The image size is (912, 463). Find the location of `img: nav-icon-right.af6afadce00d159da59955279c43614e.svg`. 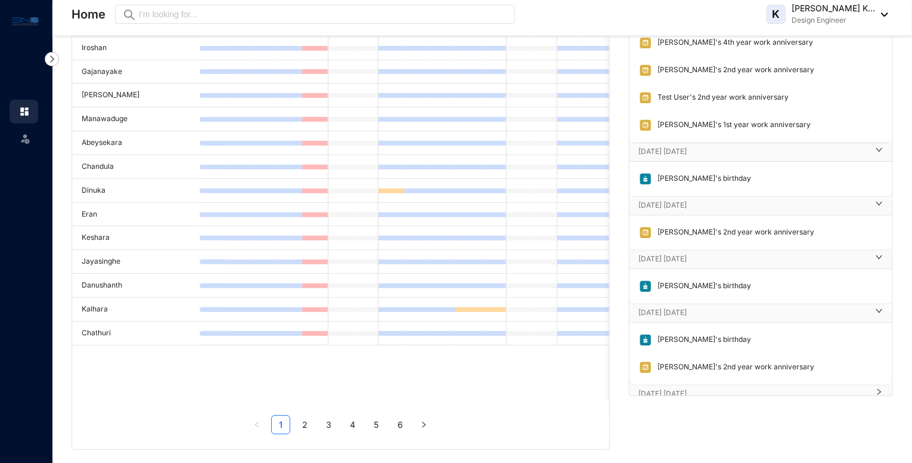

img: nav-icon-right.af6afadce00d159da59955279c43614e.svg is located at coordinates (52, 59).